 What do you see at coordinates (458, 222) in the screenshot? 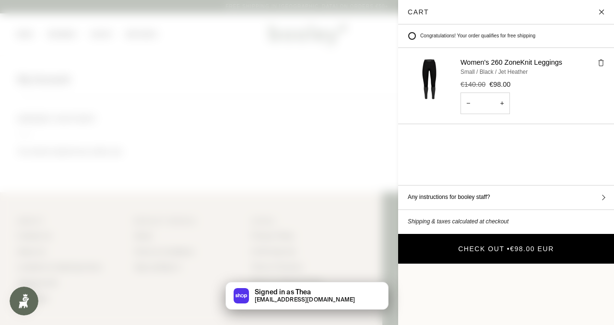
I see `em: Shipping & taxes calculated at checkout` at bounding box center [458, 222].